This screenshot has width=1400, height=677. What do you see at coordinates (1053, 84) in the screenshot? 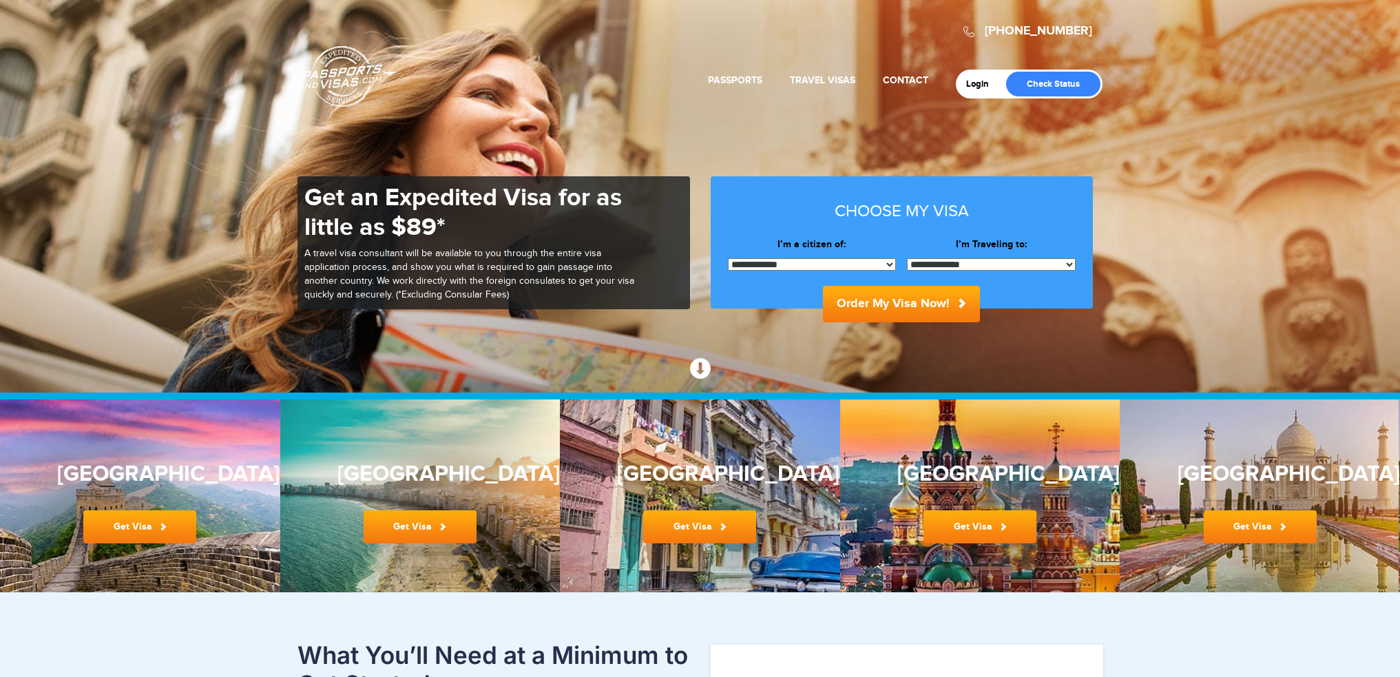
I see `a: Check Status` at bounding box center [1053, 84].